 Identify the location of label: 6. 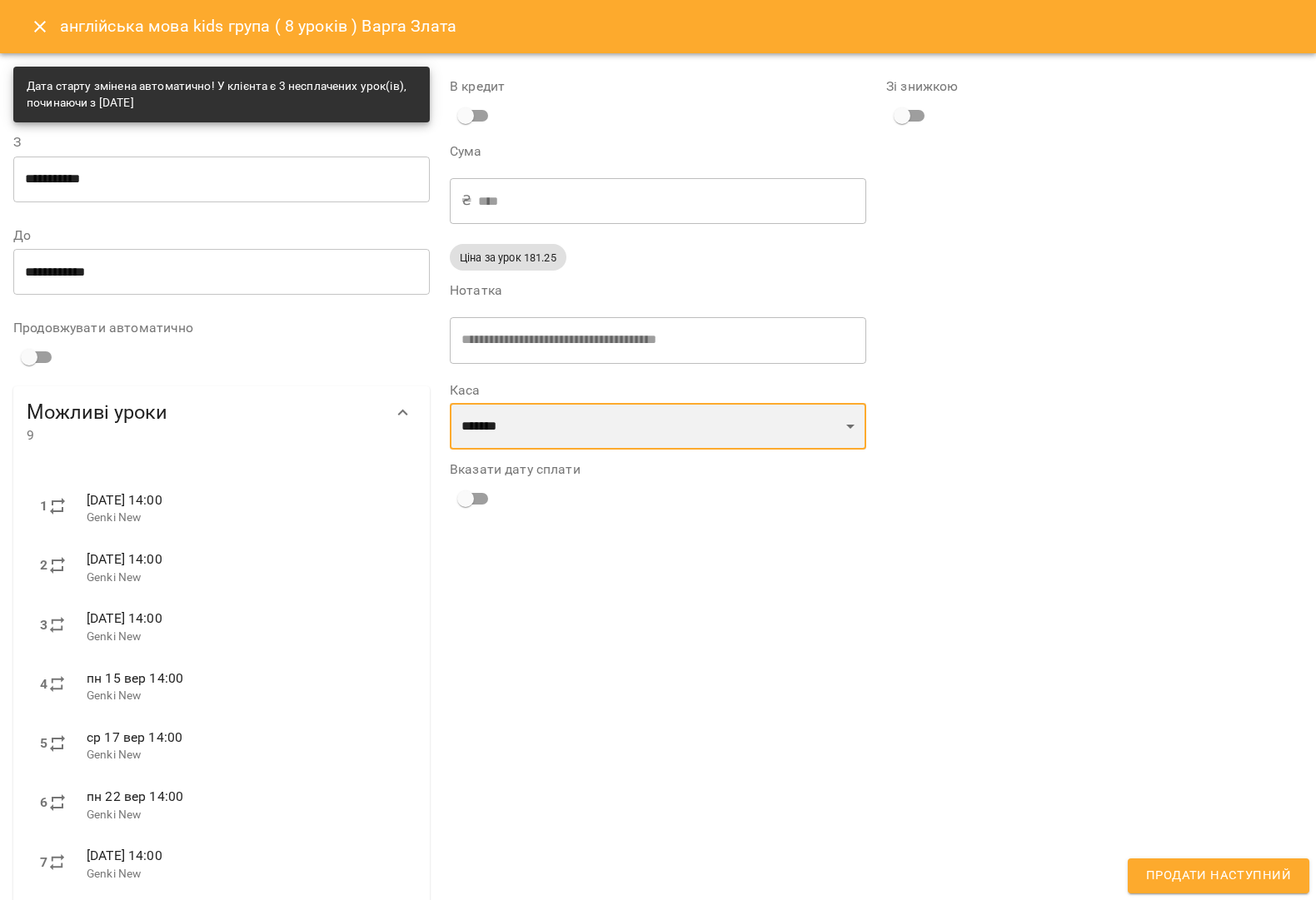
(43, 802).